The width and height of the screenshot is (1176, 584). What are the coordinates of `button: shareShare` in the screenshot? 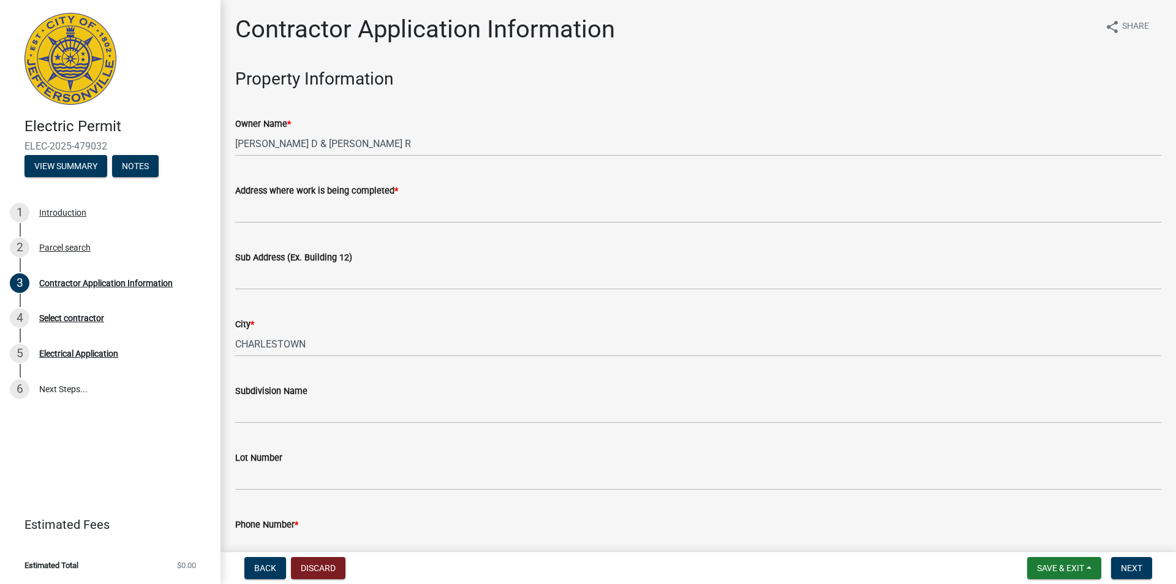 It's located at (1127, 26).